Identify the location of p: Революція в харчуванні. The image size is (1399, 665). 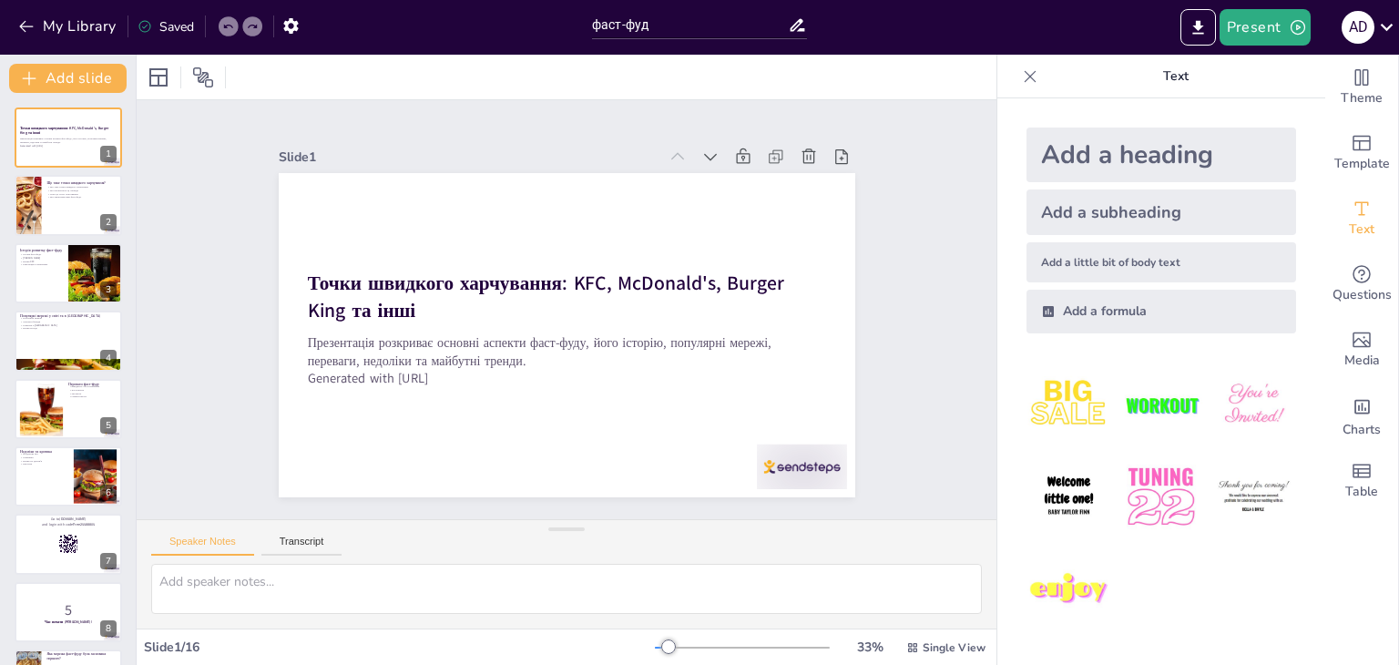
(41, 265).